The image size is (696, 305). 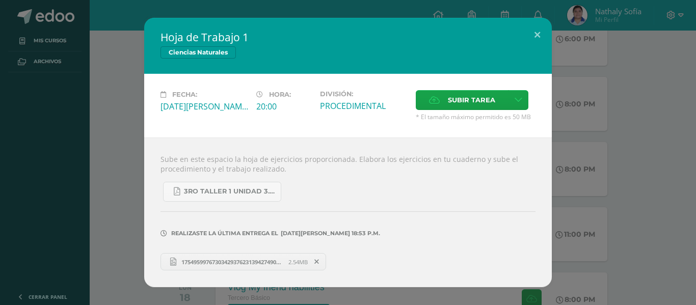 I want to click on span: Realizaste la última entrega el, so click(x=225, y=233).